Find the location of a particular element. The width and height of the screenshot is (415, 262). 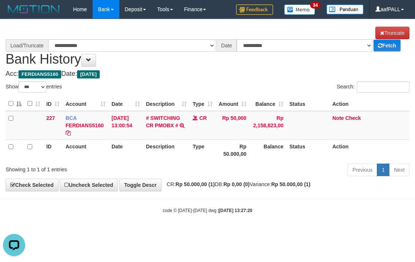

a: Uncheck Selected is located at coordinates (89, 185).